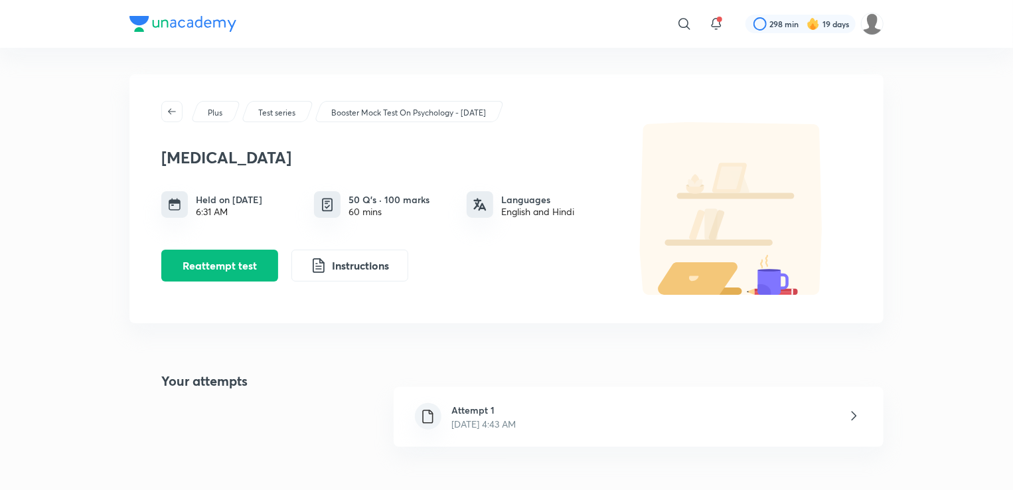 The height and width of the screenshot is (490, 1013). I want to click on button: Instructions, so click(350, 265).